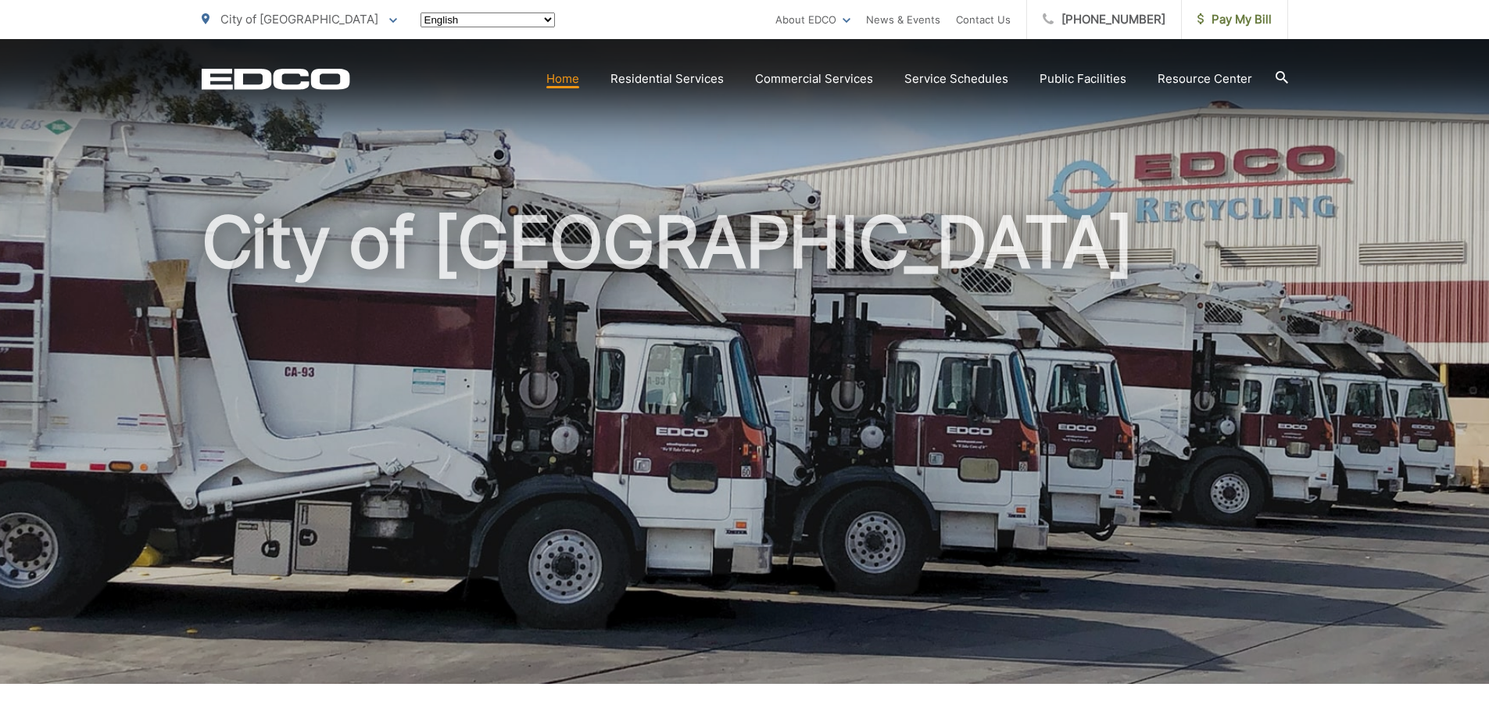 The width and height of the screenshot is (1489, 712). Describe the element at coordinates (667, 79) in the screenshot. I see `a: Residential Services` at that location.